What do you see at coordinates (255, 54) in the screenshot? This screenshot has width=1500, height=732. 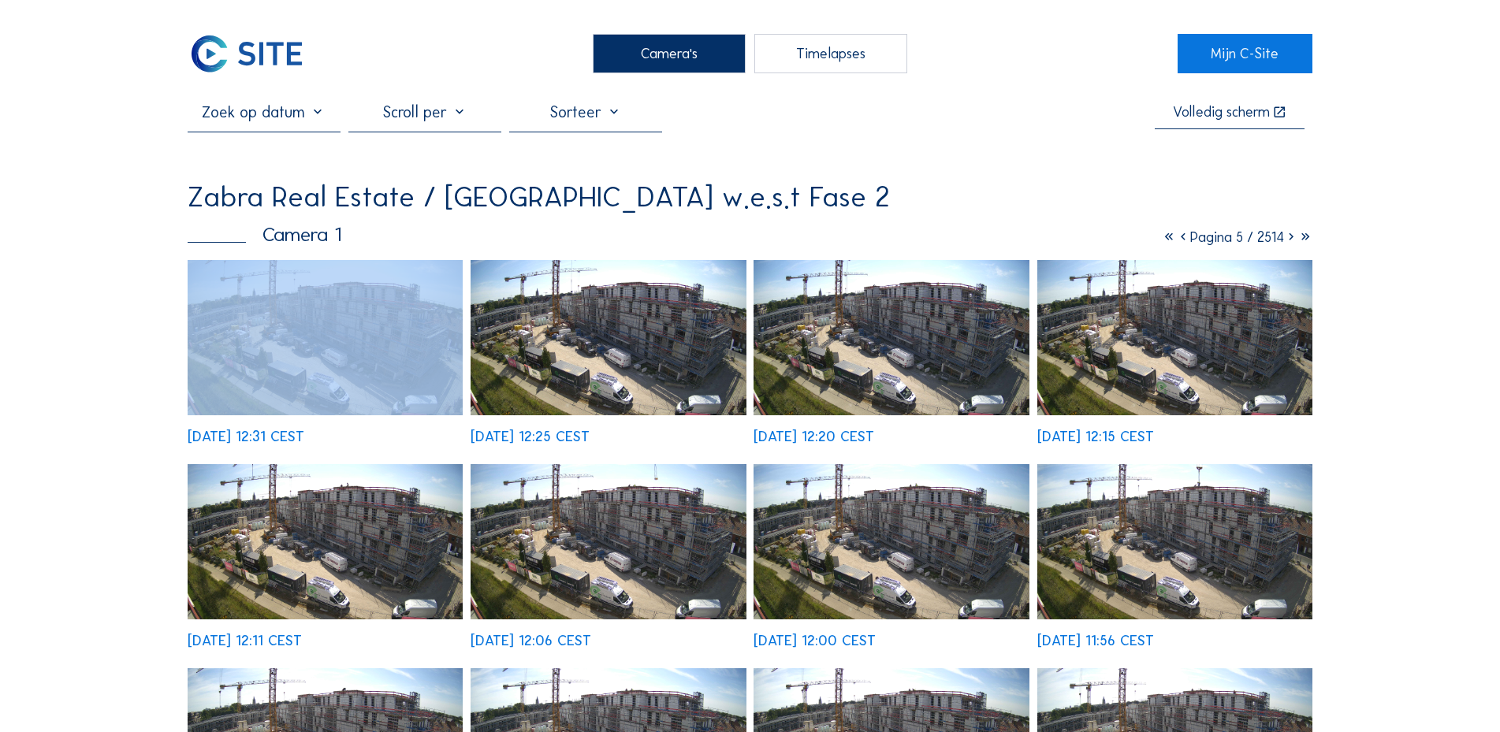 I see `a: C-SITE Logo` at bounding box center [255, 54].